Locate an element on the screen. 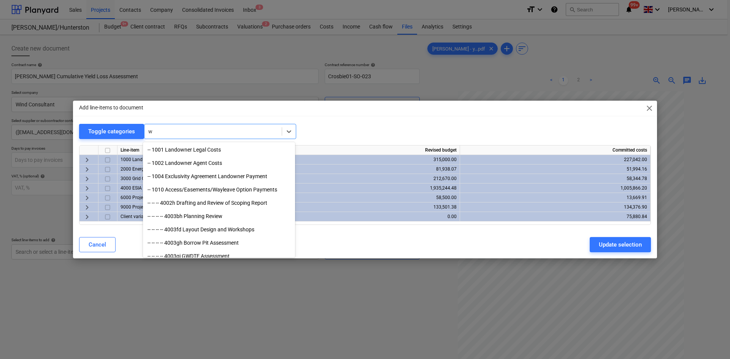 The height and width of the screenshot is (359, 730). div: 133,501.38 is located at coordinates (365, 207).